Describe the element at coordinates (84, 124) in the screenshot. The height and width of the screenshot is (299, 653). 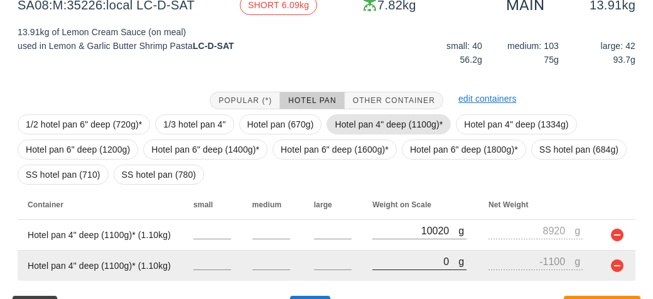
I see `span: 1/2 hotel pan 6" deep (720g)*` at that location.